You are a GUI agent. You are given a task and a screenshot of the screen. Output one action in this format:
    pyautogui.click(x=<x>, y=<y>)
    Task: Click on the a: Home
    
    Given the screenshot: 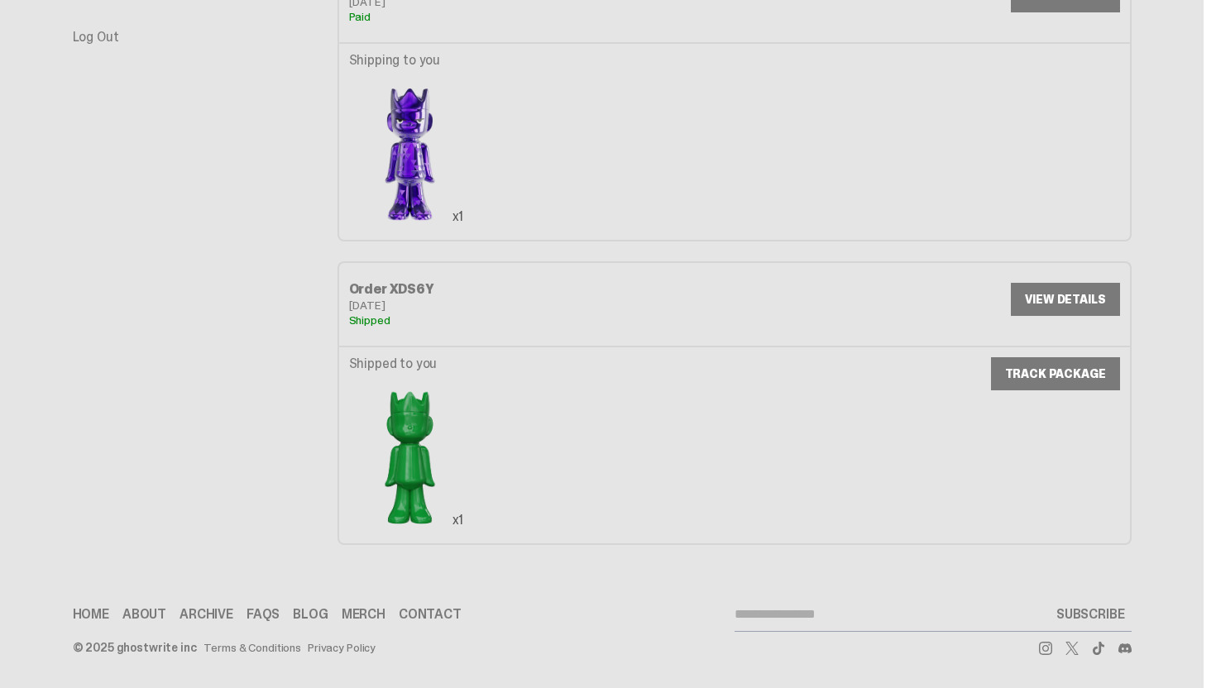 What is the action you would take?
    pyautogui.click(x=91, y=615)
    